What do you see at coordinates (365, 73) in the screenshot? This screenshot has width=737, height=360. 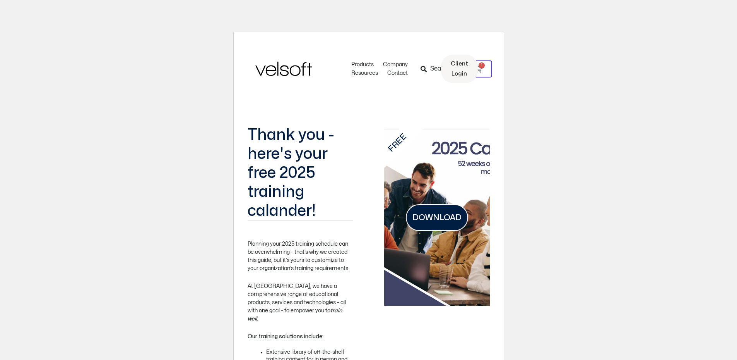 I see `a: ResourcesMenu Toggle` at bounding box center [365, 73].